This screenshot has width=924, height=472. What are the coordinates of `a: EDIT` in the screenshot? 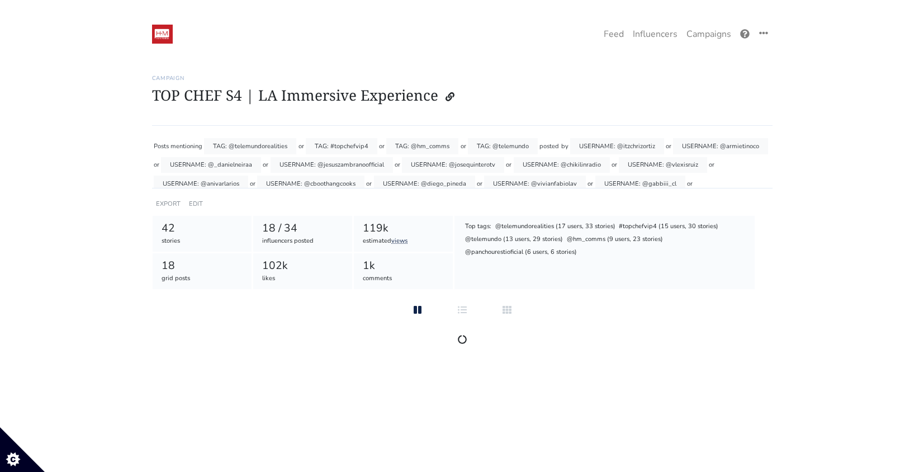 It's located at (196, 204).